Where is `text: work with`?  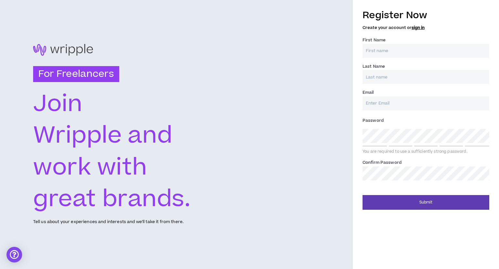 text: work with is located at coordinates (90, 167).